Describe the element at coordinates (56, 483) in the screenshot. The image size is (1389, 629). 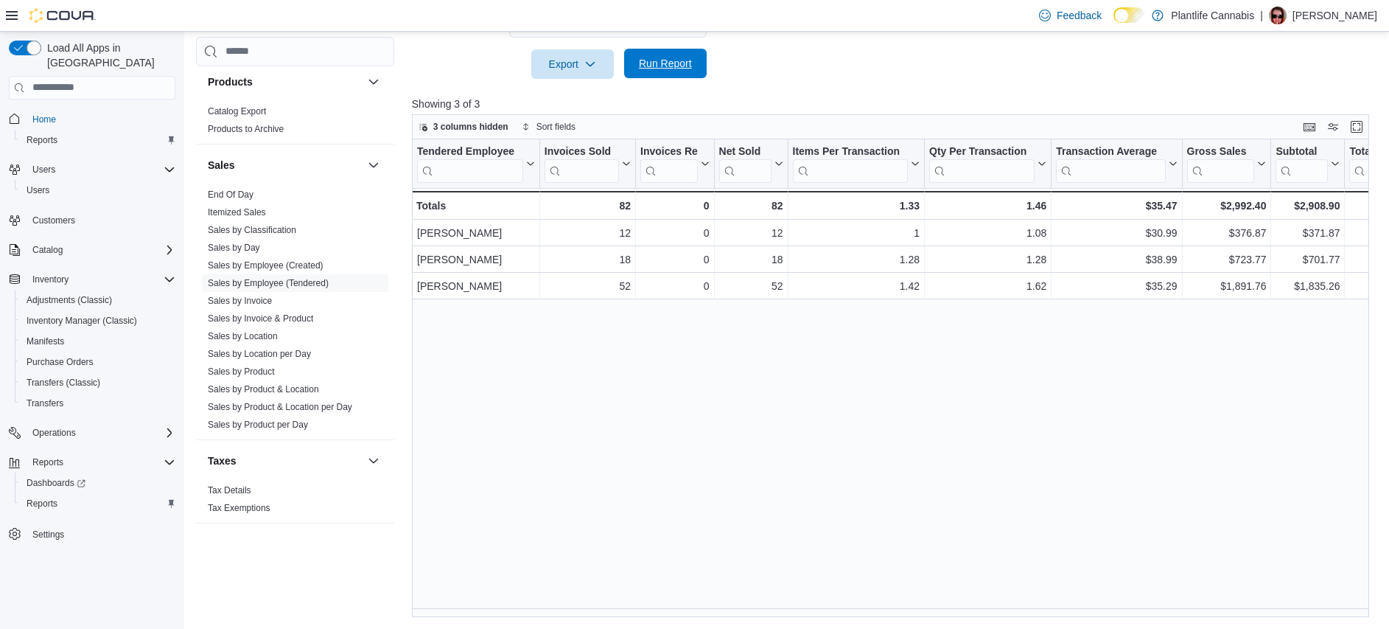
I see `span: Dashboards` at that location.